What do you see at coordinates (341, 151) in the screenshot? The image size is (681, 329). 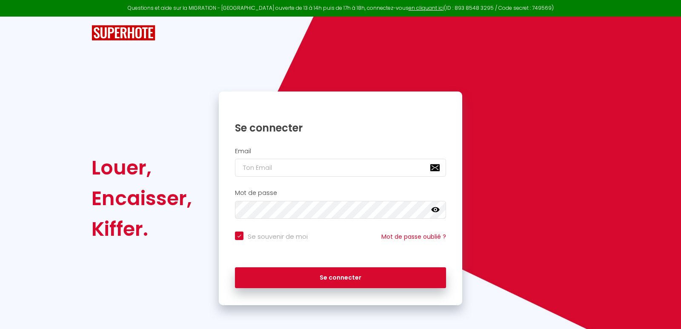 I see `h2: Email` at bounding box center [341, 151].